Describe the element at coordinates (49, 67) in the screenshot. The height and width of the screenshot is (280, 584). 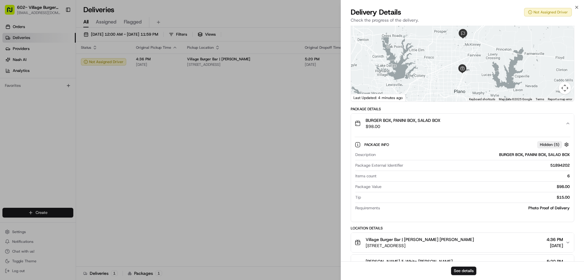
I see `div: We're available if you need us!` at that location.